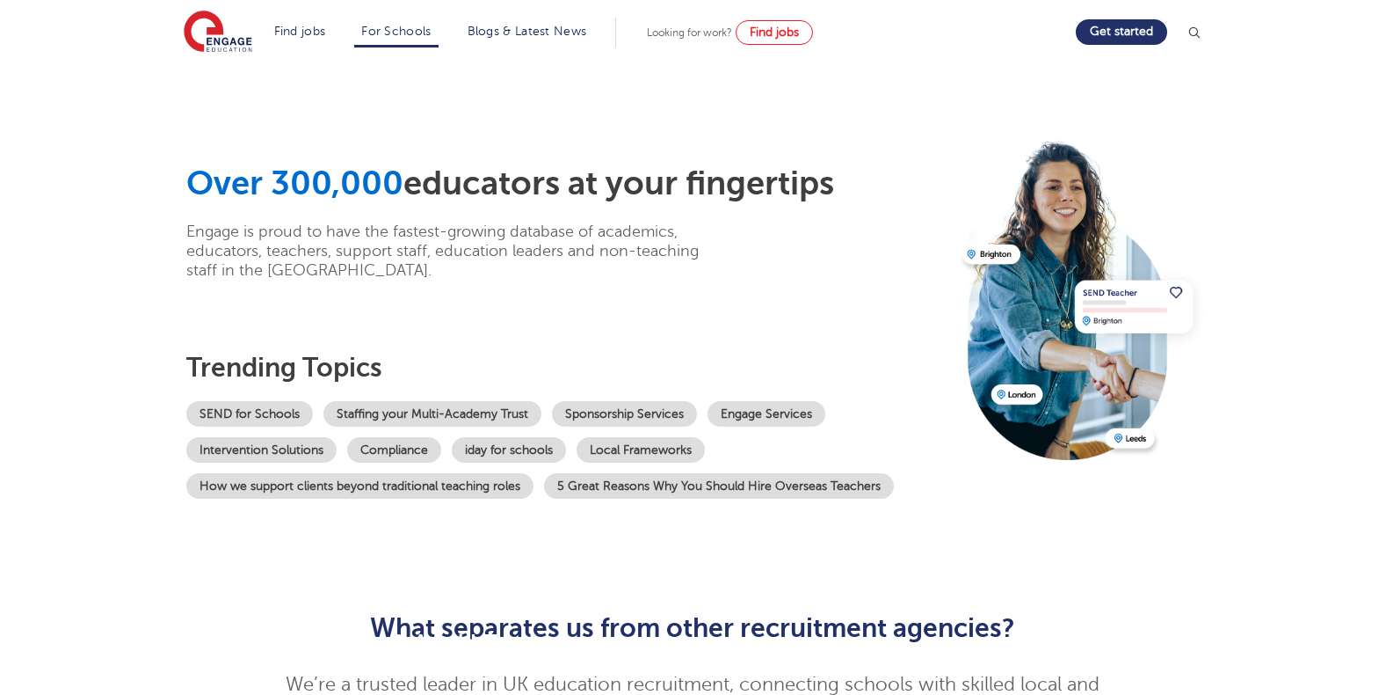  I want to click on h2: What separates us from other recruitment agencies?, so click(693, 628).